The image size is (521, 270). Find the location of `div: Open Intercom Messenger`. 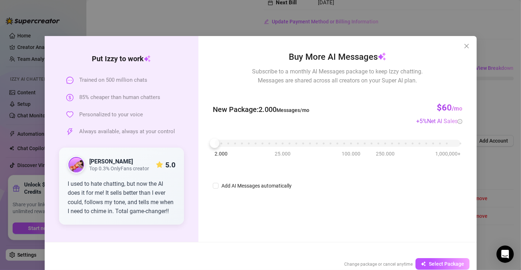

div: Open Intercom Messenger is located at coordinates (505, 254).